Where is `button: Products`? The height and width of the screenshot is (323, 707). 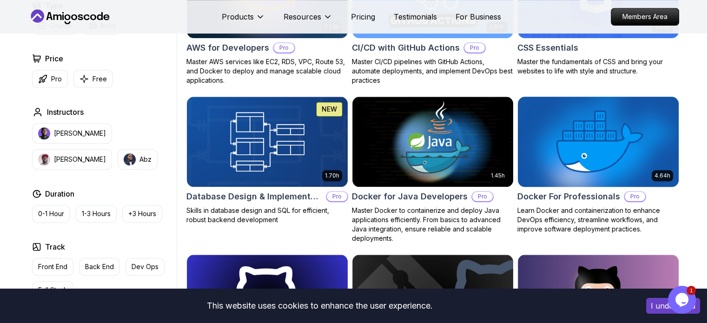
button: Products is located at coordinates (243, 20).